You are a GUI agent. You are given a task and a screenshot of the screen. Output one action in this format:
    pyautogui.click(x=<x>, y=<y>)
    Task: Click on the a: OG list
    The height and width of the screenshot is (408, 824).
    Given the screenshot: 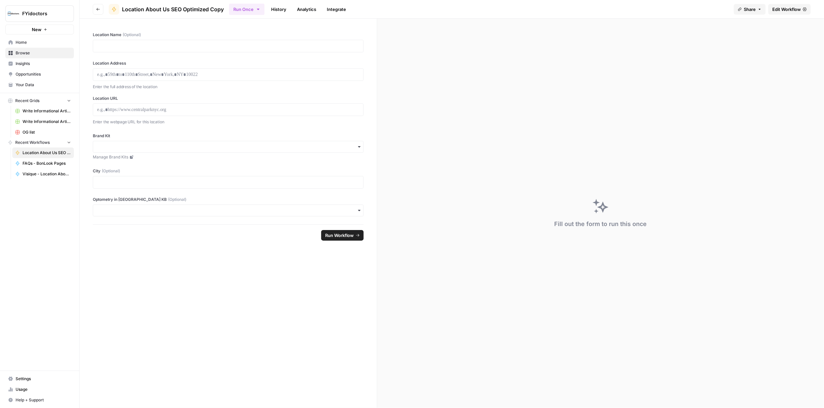 What is the action you would take?
    pyautogui.click(x=43, y=132)
    